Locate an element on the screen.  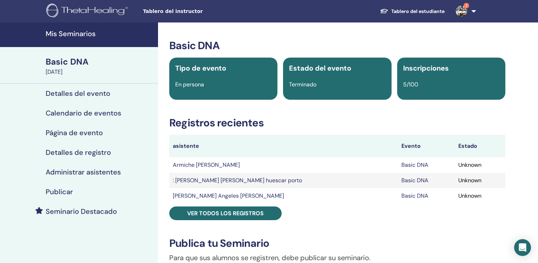
h4: Publicar is located at coordinates (59, 192).